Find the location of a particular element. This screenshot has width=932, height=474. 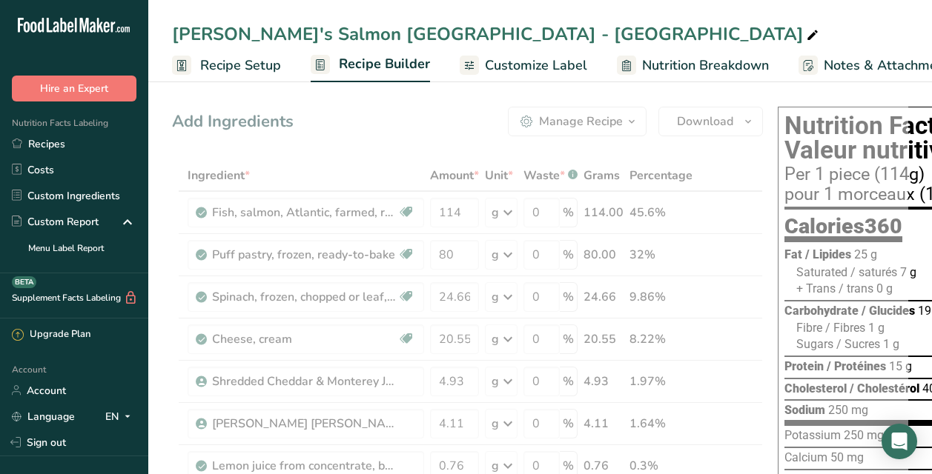

span: Customize Label is located at coordinates (536, 65).